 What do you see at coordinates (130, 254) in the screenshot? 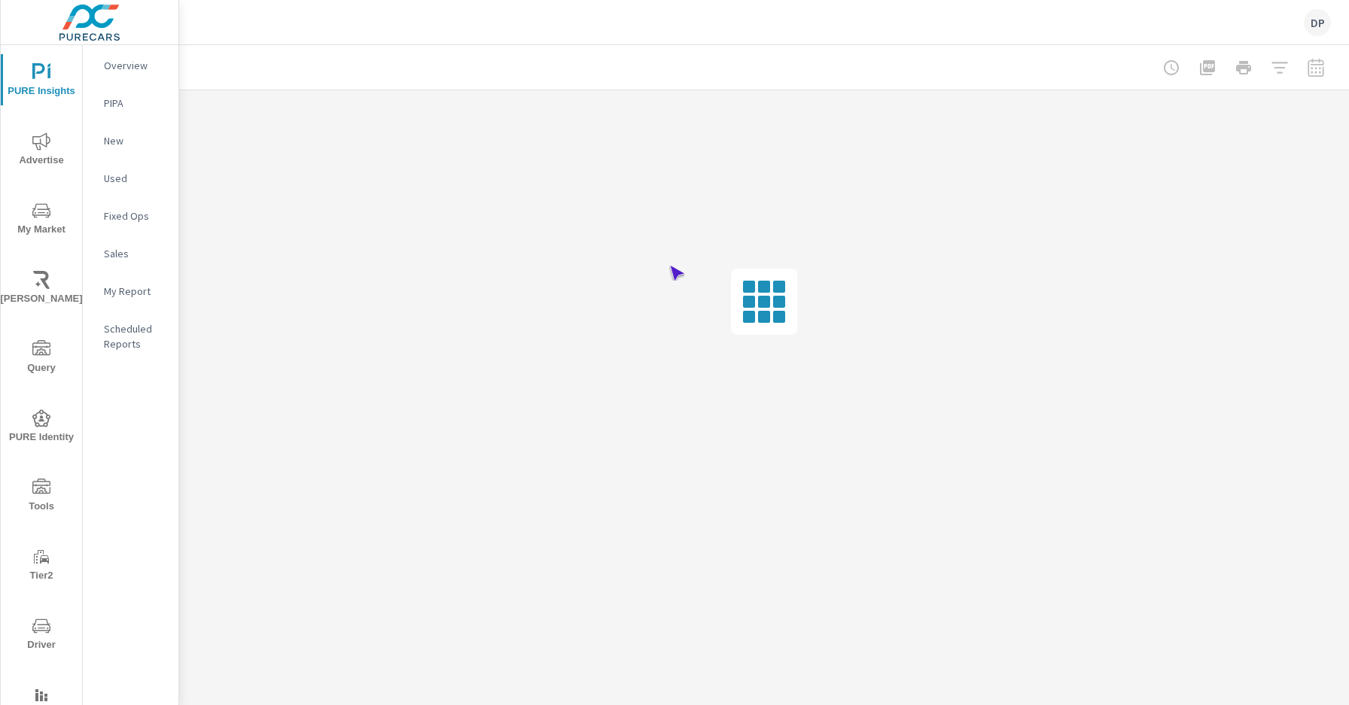
I see `div: Sales` at bounding box center [130, 254].